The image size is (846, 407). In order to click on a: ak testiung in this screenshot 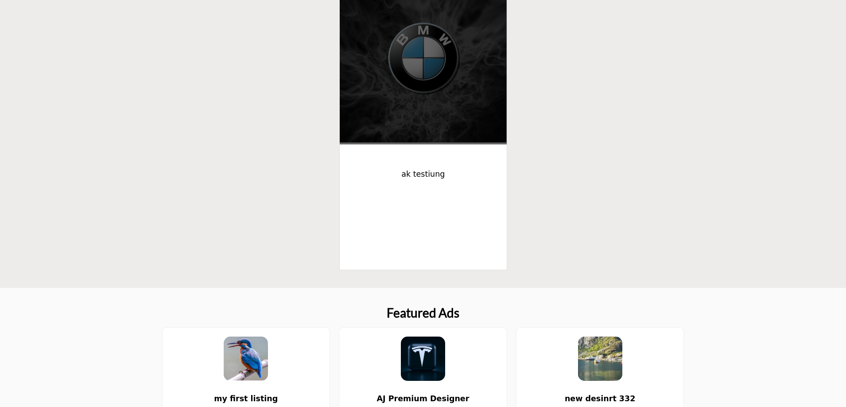, I will do `click(423, 174)`.